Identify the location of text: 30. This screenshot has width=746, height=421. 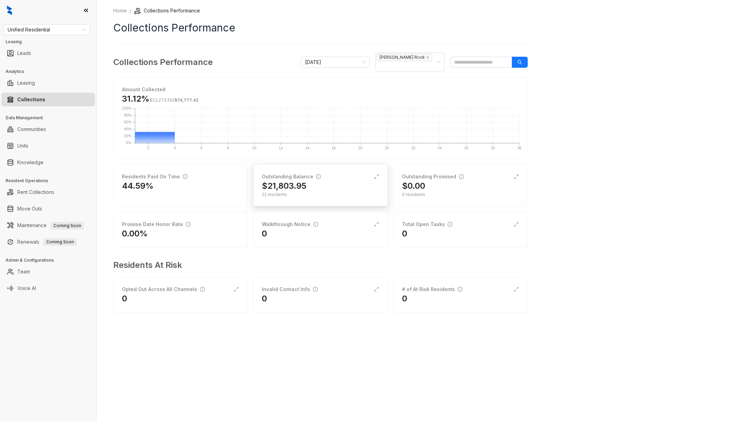
(520, 148).